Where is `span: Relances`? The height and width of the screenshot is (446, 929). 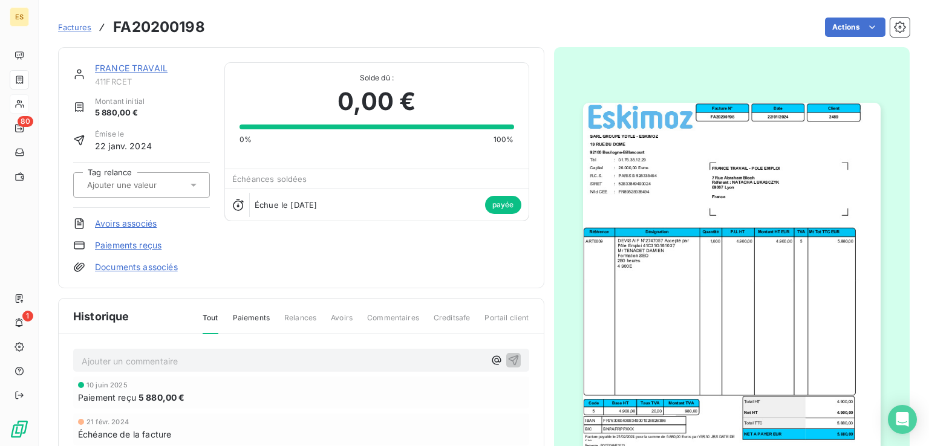
span: Relances is located at coordinates (300, 323).